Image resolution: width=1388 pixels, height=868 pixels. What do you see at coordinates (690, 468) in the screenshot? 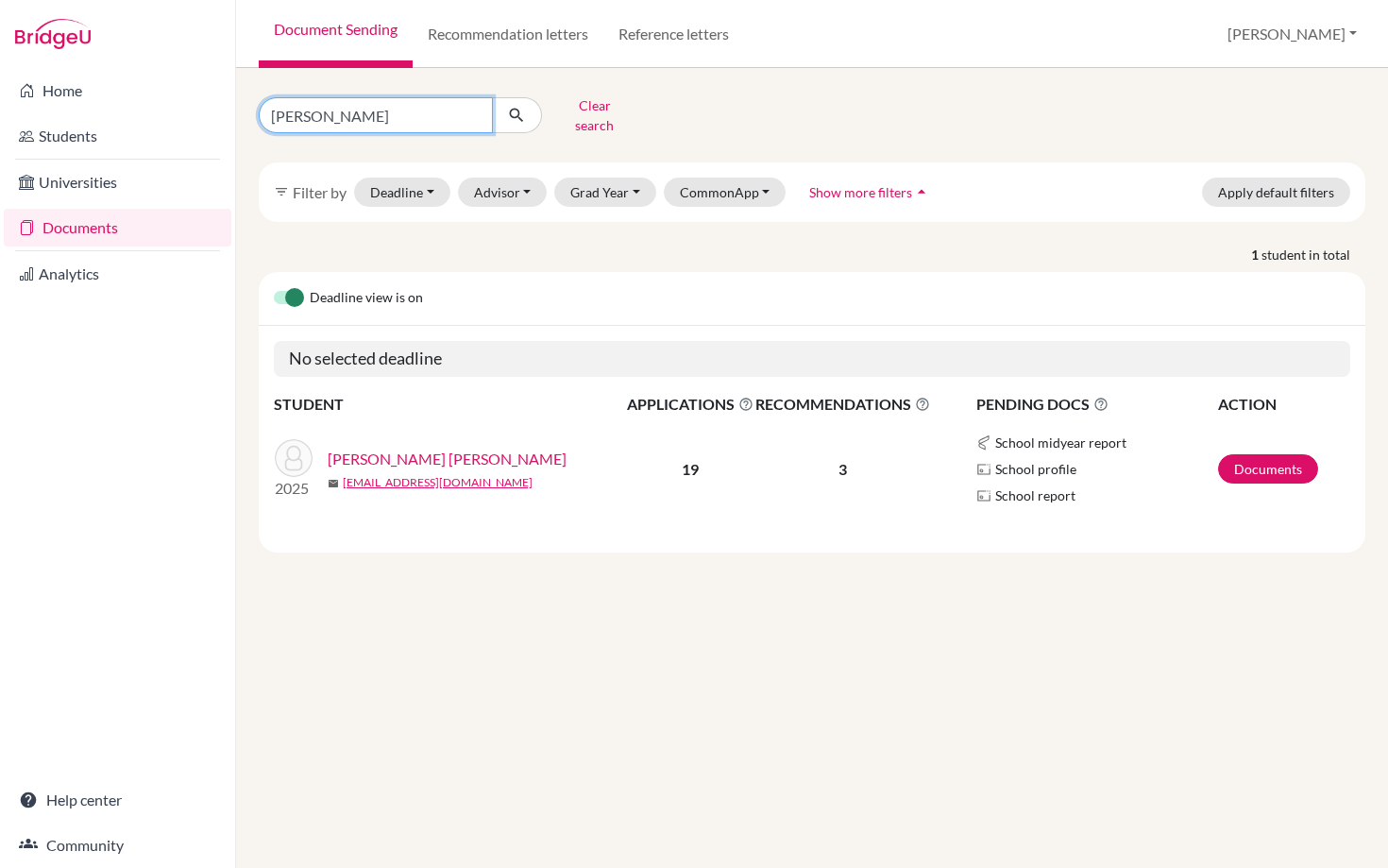
I see `b: 19` at bounding box center [690, 468].